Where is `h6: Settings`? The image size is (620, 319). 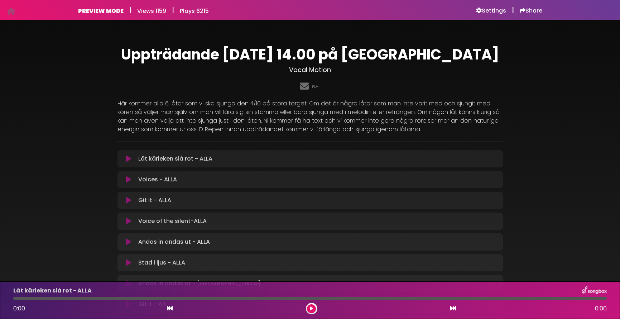
h6: Settings is located at coordinates (491, 11).